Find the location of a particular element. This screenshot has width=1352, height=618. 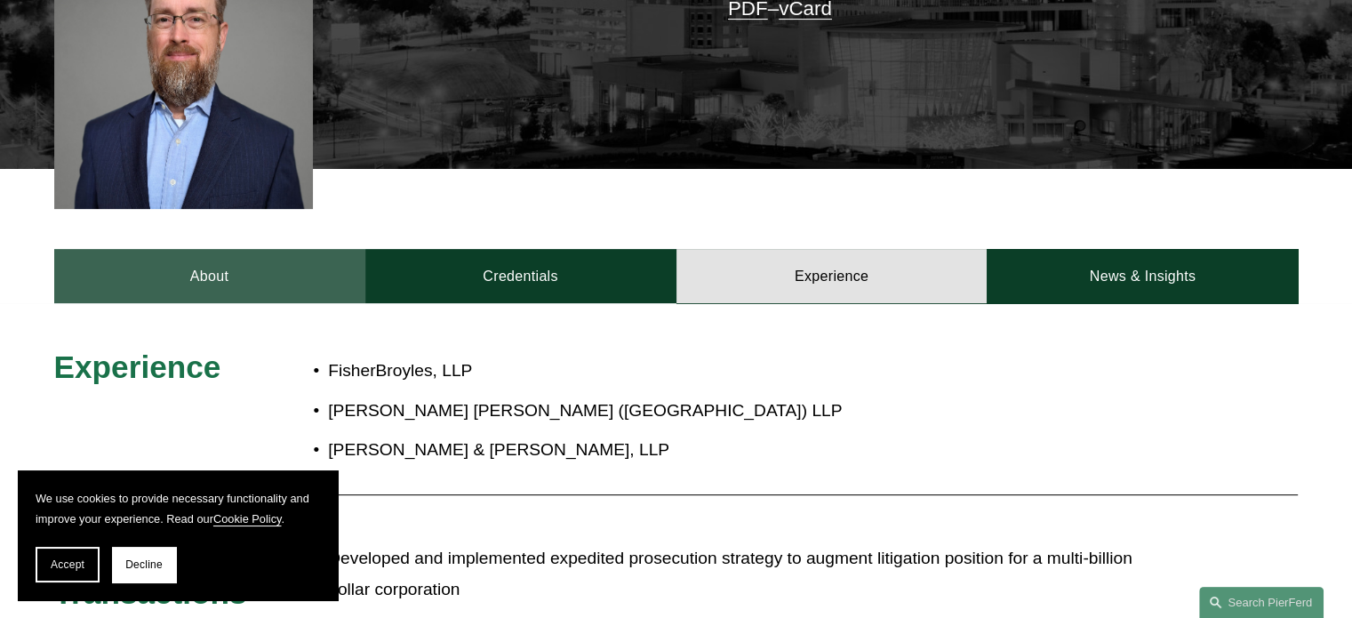

span: Decline is located at coordinates (144, 565).